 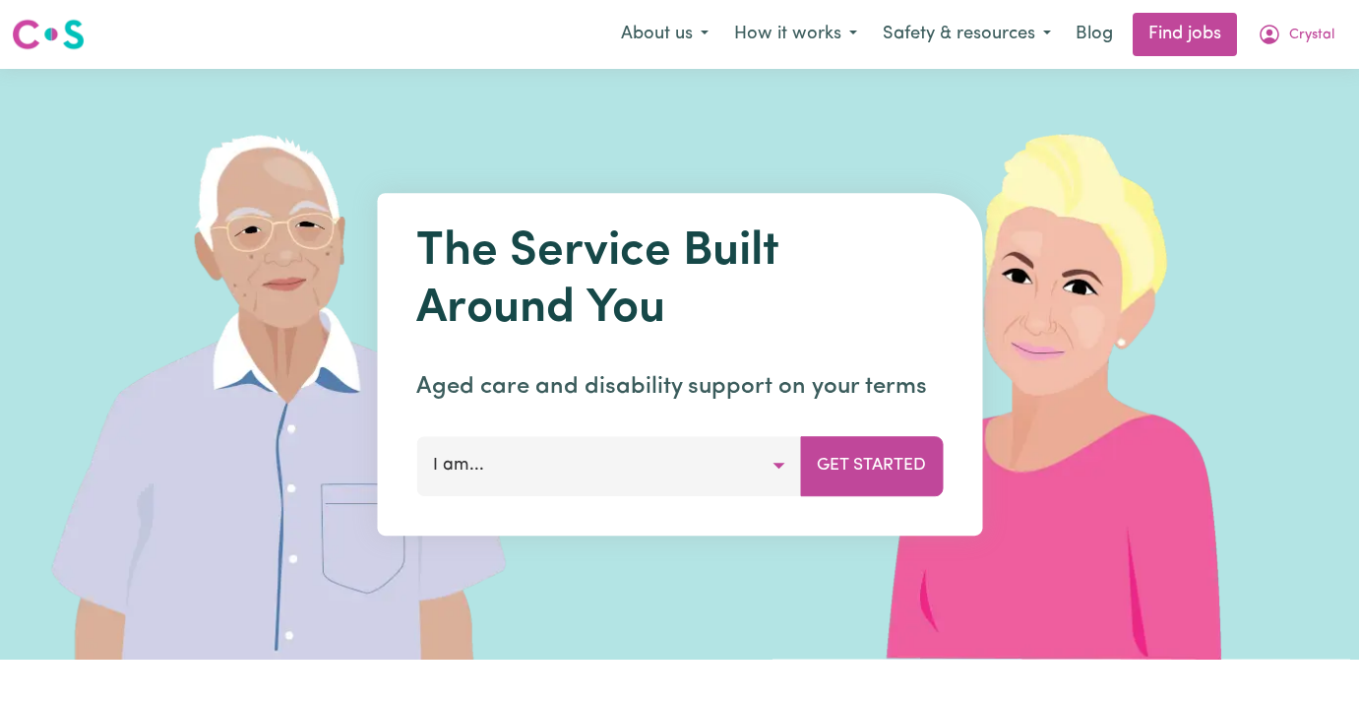 I want to click on button: How it works, so click(x=795, y=34).